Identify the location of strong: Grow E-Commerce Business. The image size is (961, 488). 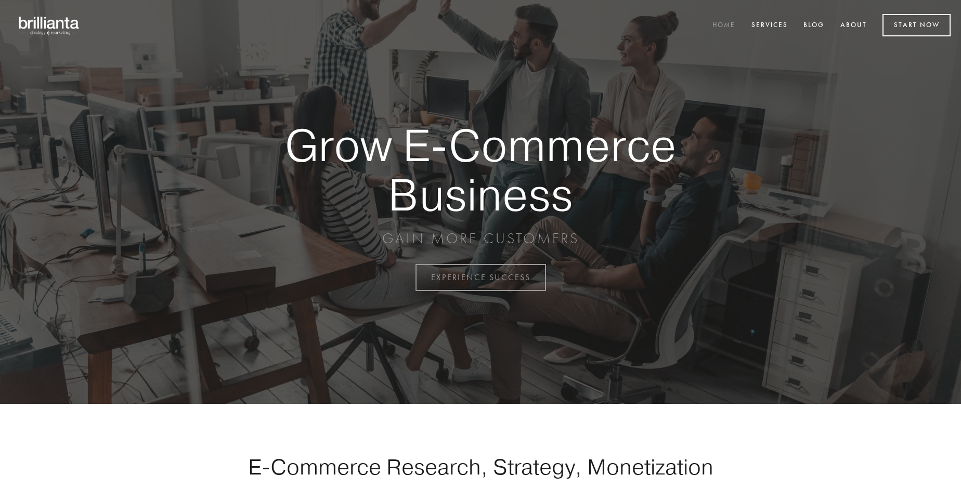
(481, 170).